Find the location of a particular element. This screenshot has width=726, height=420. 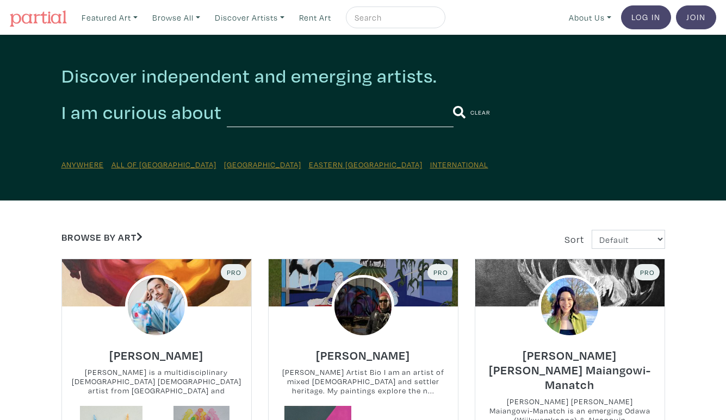

a: International is located at coordinates (459, 164).